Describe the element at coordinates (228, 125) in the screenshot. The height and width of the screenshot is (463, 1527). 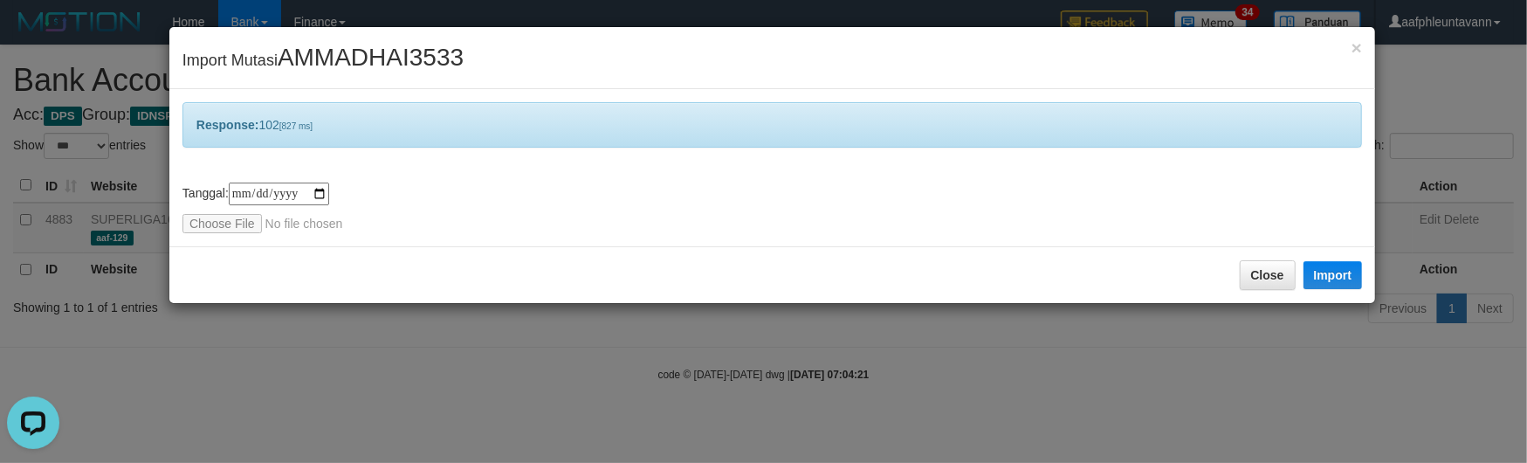
I see `b: Response:` at that location.